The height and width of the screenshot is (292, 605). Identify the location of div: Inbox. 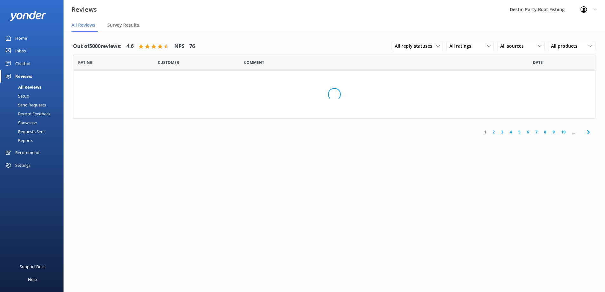
(21, 51).